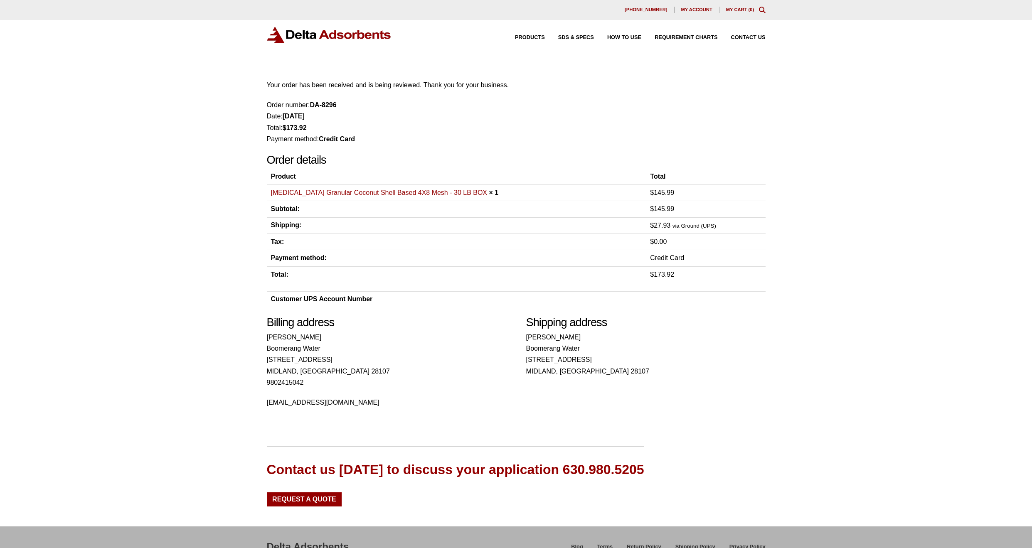  I want to click on li: Date:, so click(516, 116).